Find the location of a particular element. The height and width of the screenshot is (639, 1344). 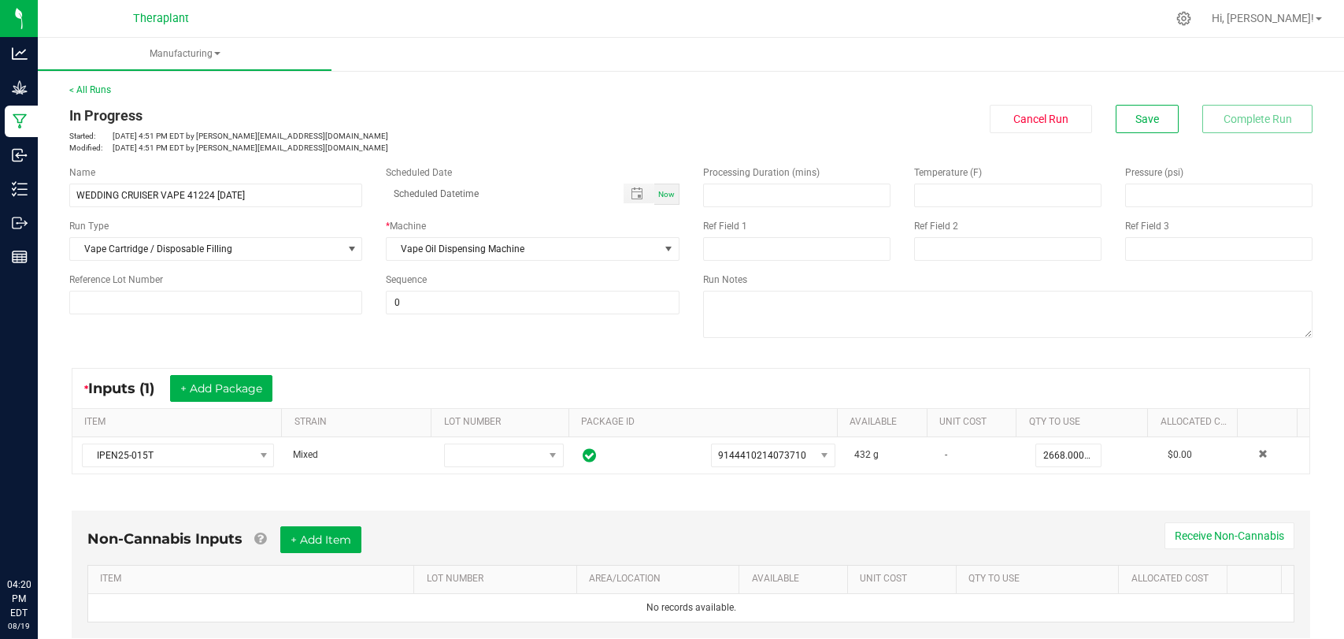

inline-svg: Grow is located at coordinates (20, 87).